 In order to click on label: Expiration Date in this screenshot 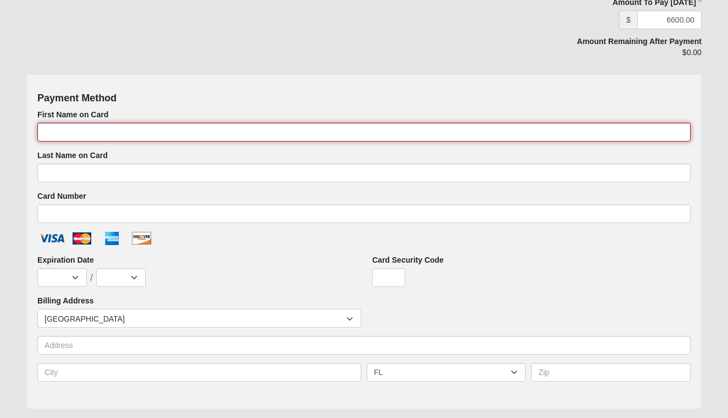, I will do `click(65, 260)`.